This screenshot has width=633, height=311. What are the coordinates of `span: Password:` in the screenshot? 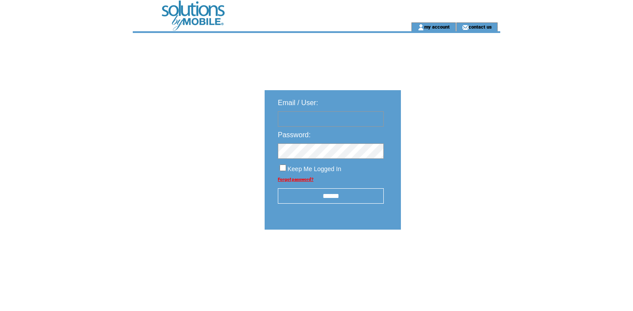 It's located at (294, 134).